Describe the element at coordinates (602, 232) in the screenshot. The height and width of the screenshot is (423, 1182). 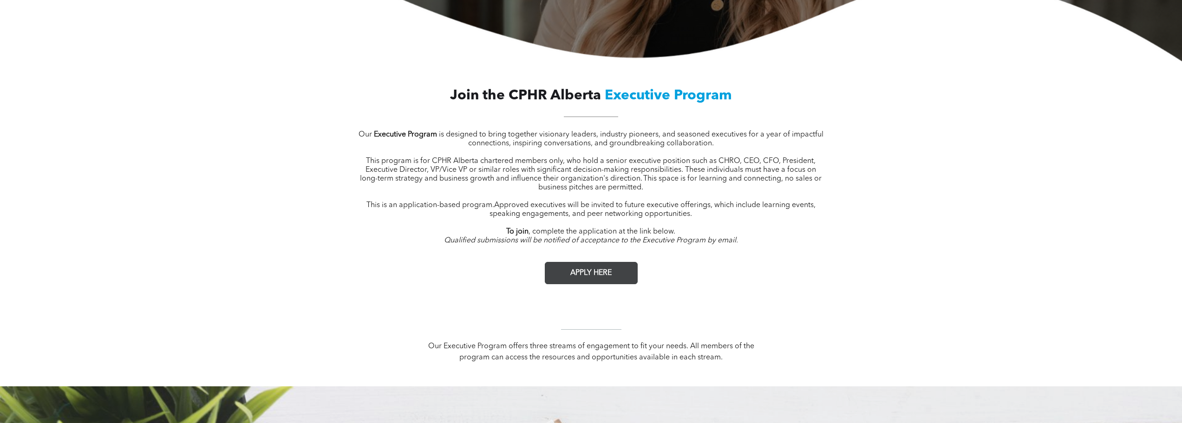
I see `span: , complete the application at the link below.` at that location.